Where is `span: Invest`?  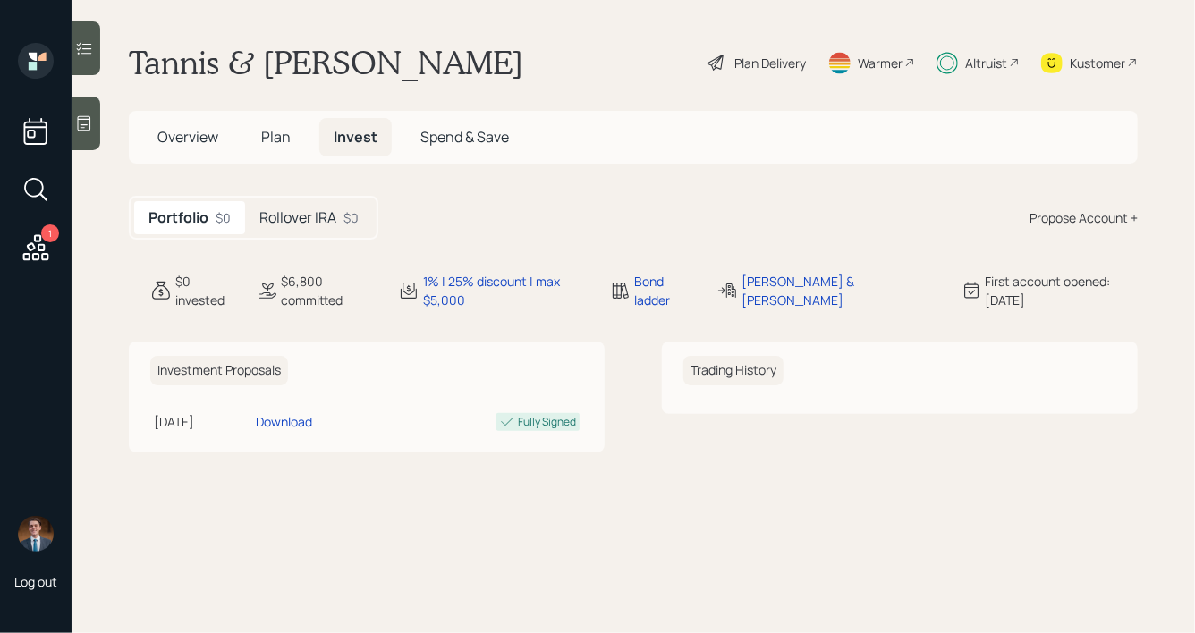 span: Invest is located at coordinates (355, 137).